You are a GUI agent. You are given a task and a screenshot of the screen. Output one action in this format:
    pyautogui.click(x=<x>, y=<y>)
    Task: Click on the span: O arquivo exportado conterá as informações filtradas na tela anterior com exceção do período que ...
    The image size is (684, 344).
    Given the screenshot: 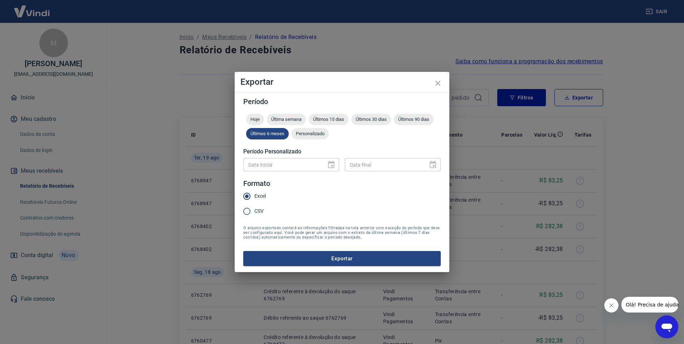 What is the action you would take?
    pyautogui.click(x=342, y=233)
    